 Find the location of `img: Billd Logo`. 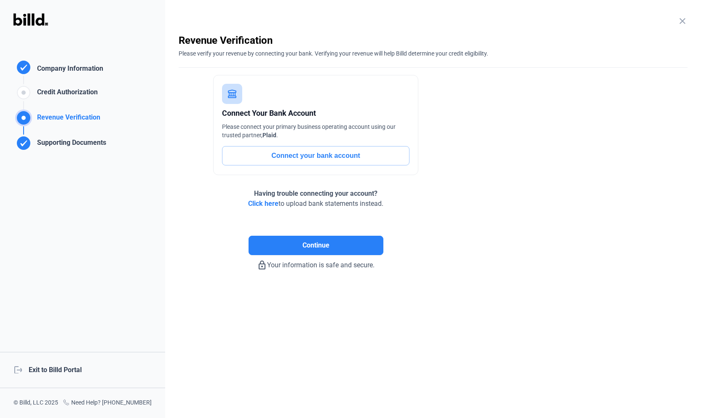

img: Billd Logo is located at coordinates (31, 19).